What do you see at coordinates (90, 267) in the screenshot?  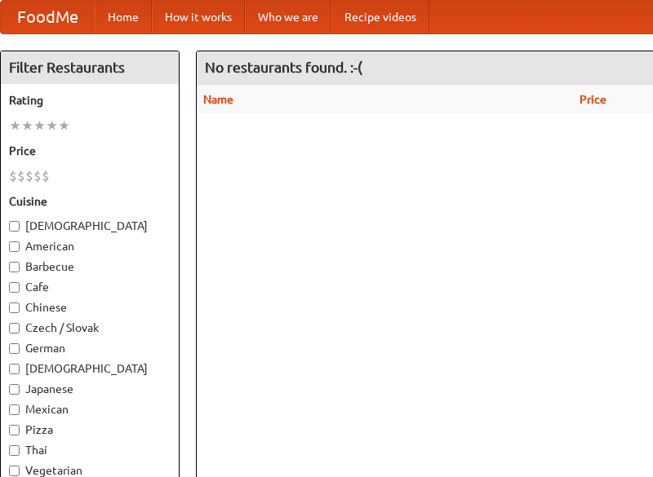 I see `label: Barbecue` at bounding box center [90, 267].